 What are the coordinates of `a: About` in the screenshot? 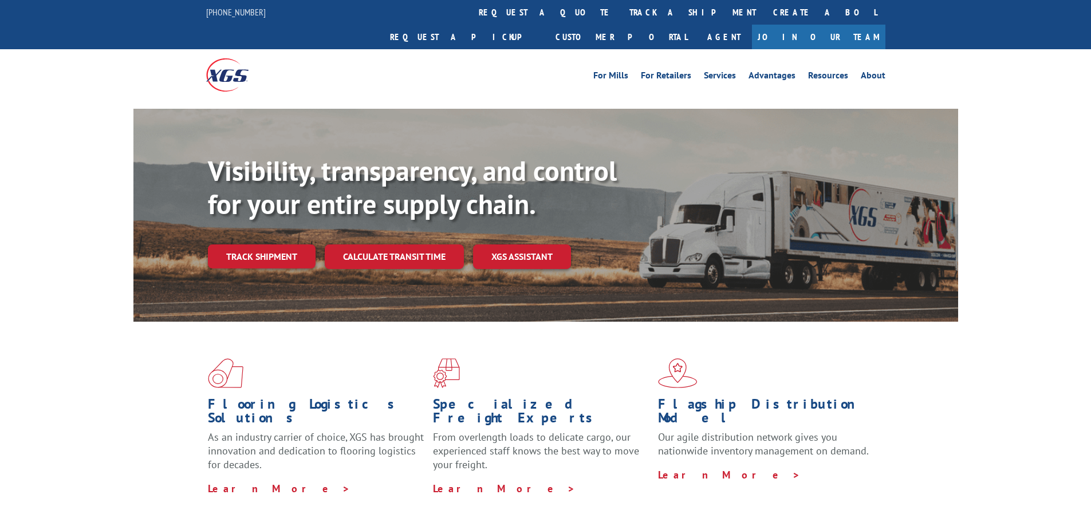 It's located at (873, 77).